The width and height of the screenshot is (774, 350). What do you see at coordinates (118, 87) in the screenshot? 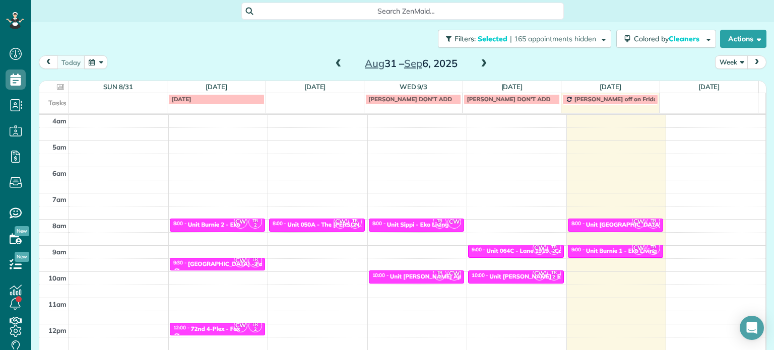
I see `a: Sun 8/31` at bounding box center [118, 87].